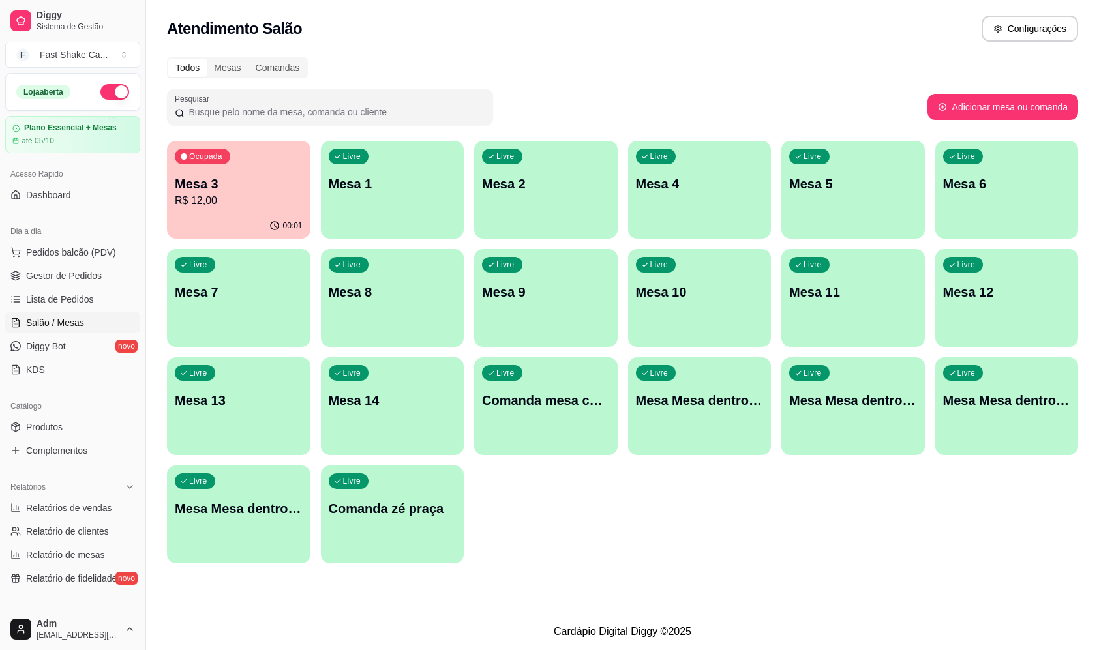 The width and height of the screenshot is (1099, 650). Describe the element at coordinates (1007, 400) in the screenshot. I see `p: Mesa Mesa dentro verde` at that location.